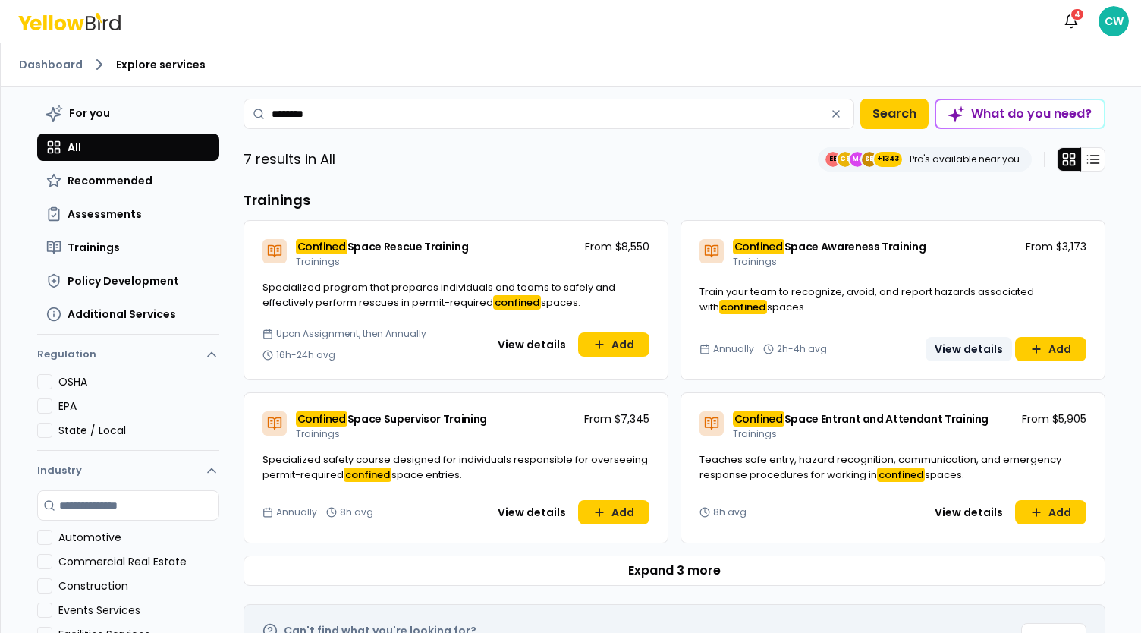 The width and height of the screenshot is (1141, 633). What do you see at coordinates (965, 159) in the screenshot?
I see `p: Pro's available near you` at bounding box center [965, 159].